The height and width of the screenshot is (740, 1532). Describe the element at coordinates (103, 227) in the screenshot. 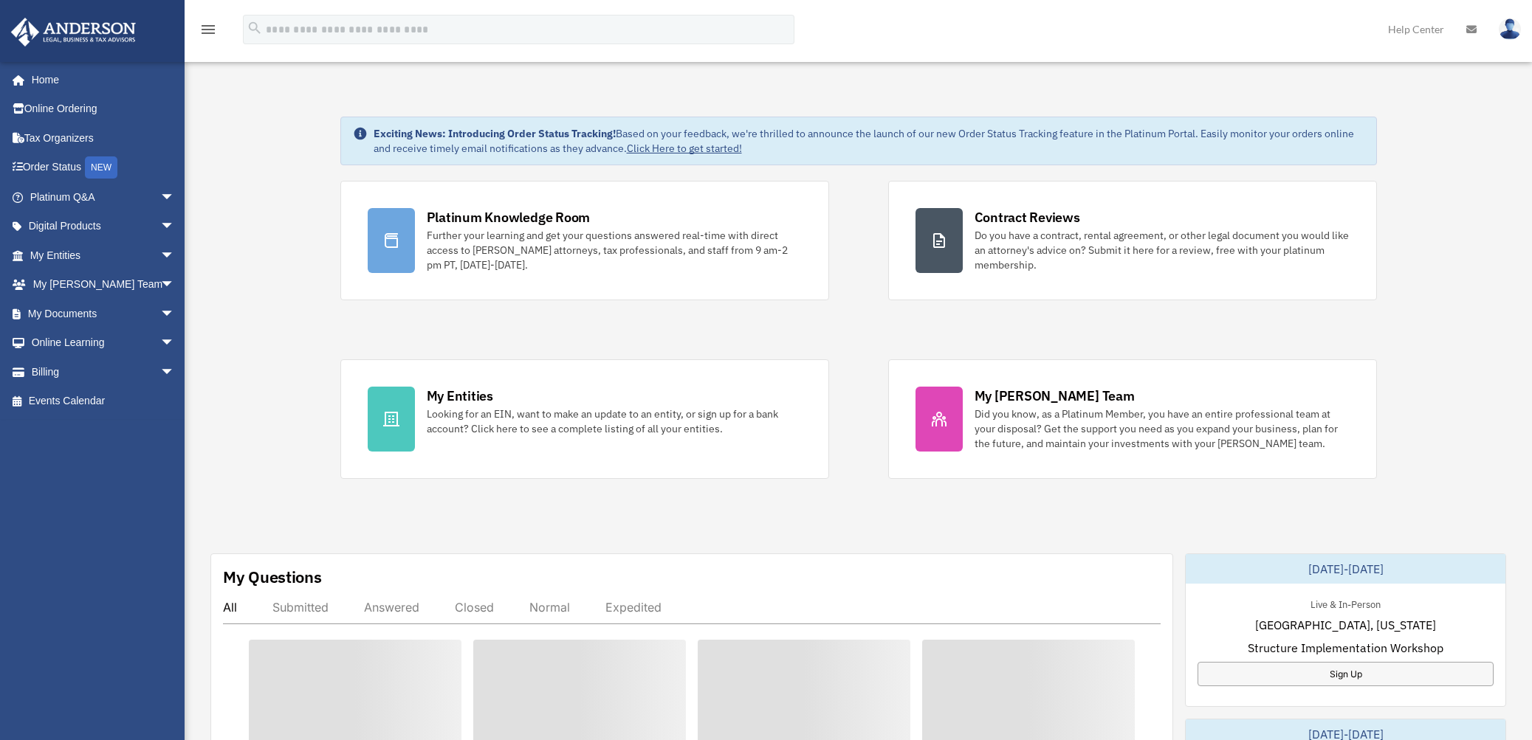

I see `a: Digital Productsarrow_drop_down` at that location.